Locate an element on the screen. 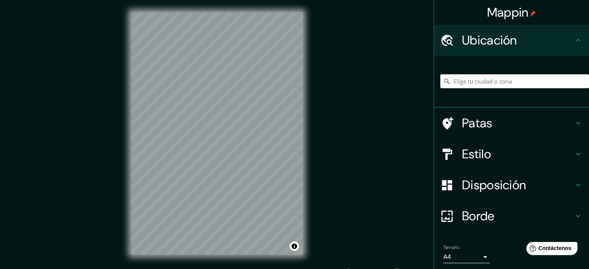  font: Patas is located at coordinates (477, 123).